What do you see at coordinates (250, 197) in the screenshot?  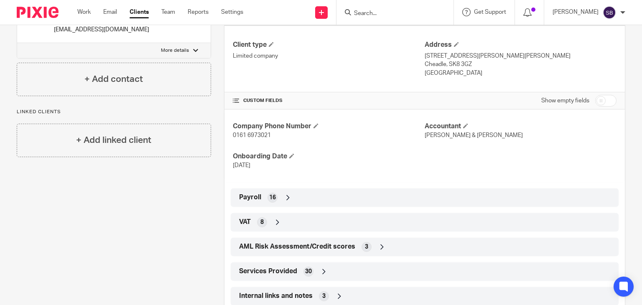 I see `span: Payroll` at bounding box center [250, 197].